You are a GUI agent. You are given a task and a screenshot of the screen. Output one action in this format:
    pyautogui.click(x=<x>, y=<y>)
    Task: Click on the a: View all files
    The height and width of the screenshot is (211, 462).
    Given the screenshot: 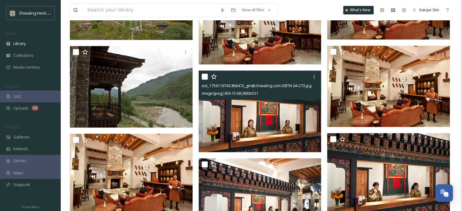 What is the action you would take?
    pyautogui.click(x=256, y=10)
    